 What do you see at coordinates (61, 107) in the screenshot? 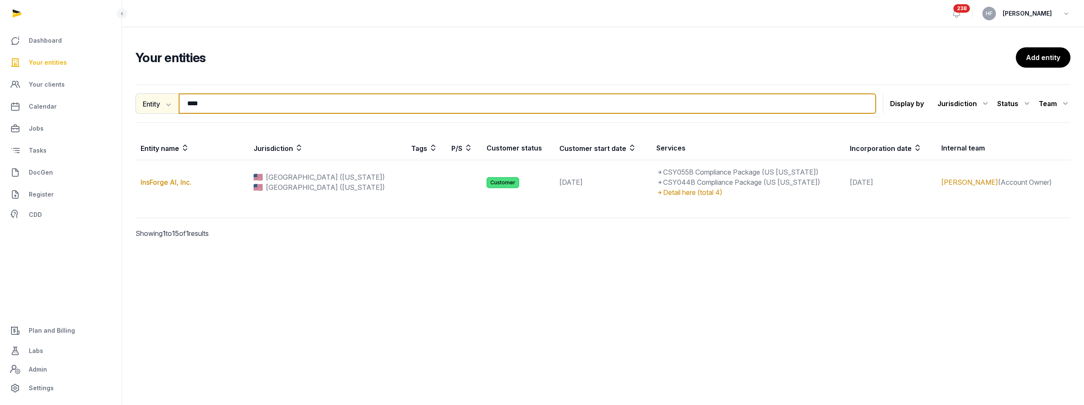
I see `a: Calendar` at bounding box center [61, 107].